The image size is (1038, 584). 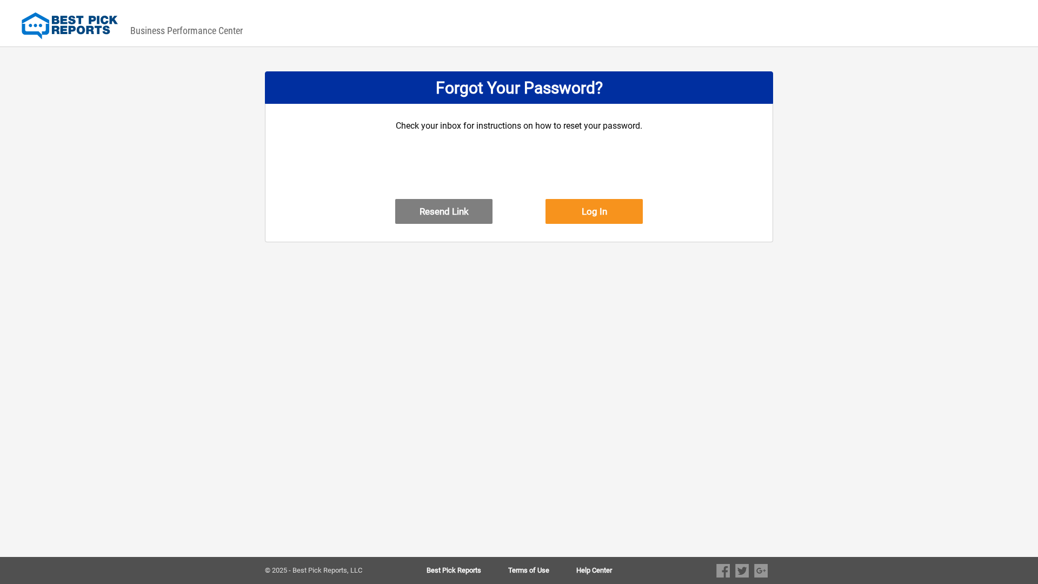 I want to click on a: Help Center, so click(x=594, y=570).